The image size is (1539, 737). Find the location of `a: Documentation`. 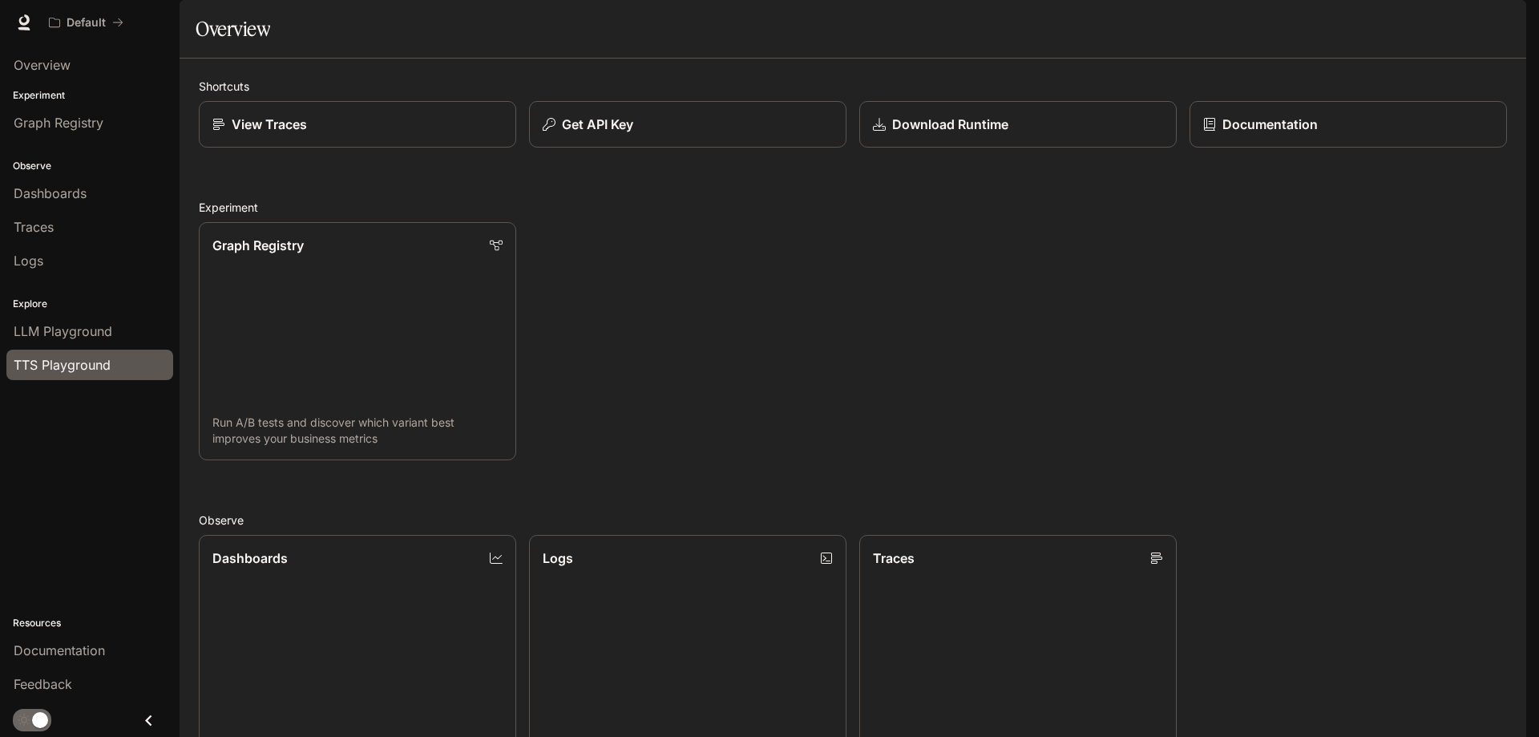

a: Documentation is located at coordinates (1348, 124).